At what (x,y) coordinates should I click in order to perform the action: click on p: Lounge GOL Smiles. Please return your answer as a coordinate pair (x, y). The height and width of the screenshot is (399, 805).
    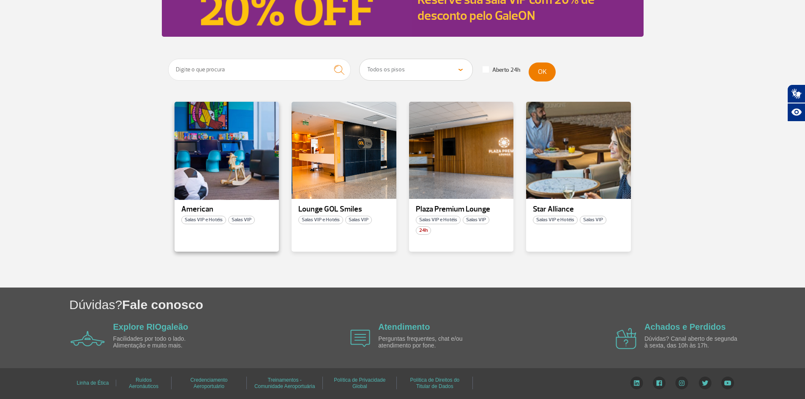
    Looking at the image, I should click on (344, 209).